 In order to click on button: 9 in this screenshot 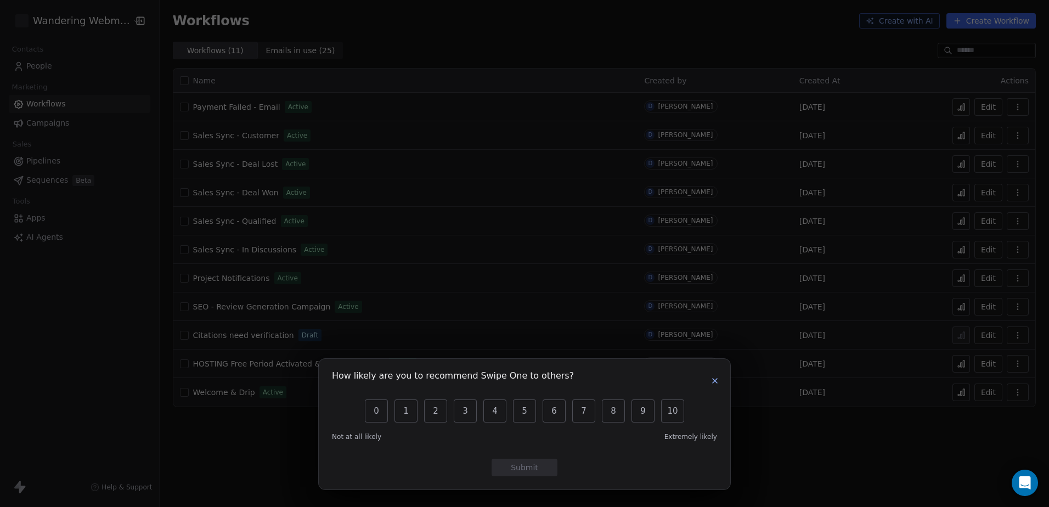, I will do `click(643, 411)`.